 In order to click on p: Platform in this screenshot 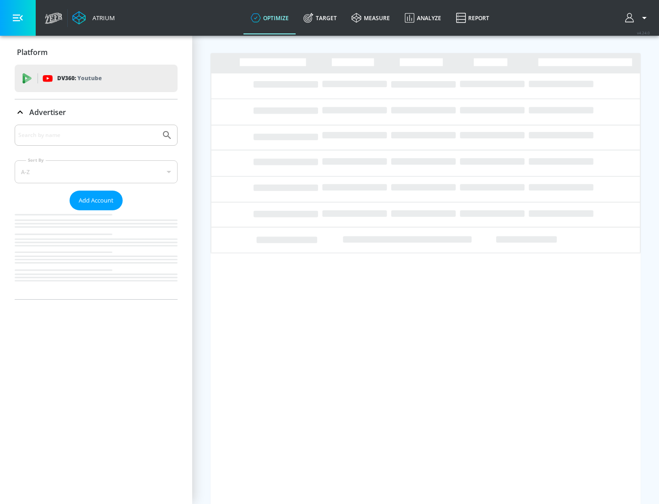, I will do `click(32, 52)`.